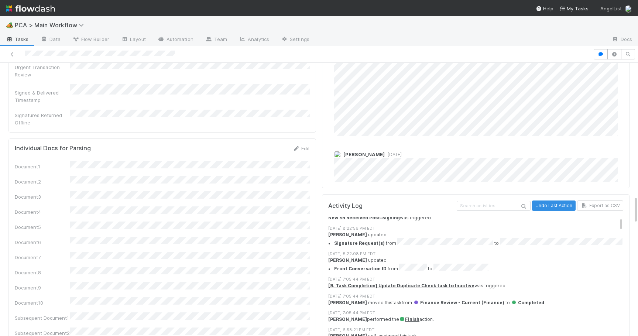  What do you see at coordinates (42, 71) in the screenshot?
I see `div: Urgent Transaction Review` at bounding box center [42, 71].